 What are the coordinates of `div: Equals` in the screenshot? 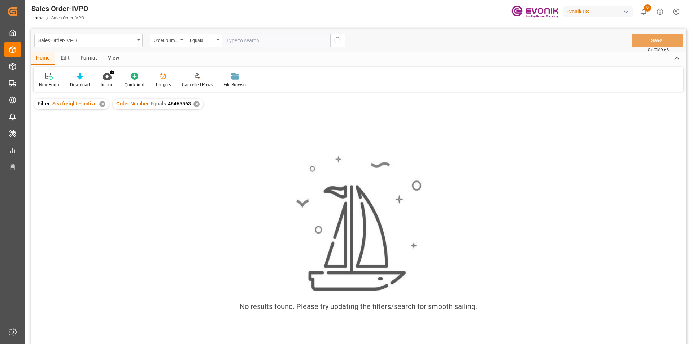 It's located at (202, 39).